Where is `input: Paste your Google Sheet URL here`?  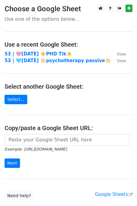
input: Paste your Google Sheet URL here is located at coordinates (67, 140).